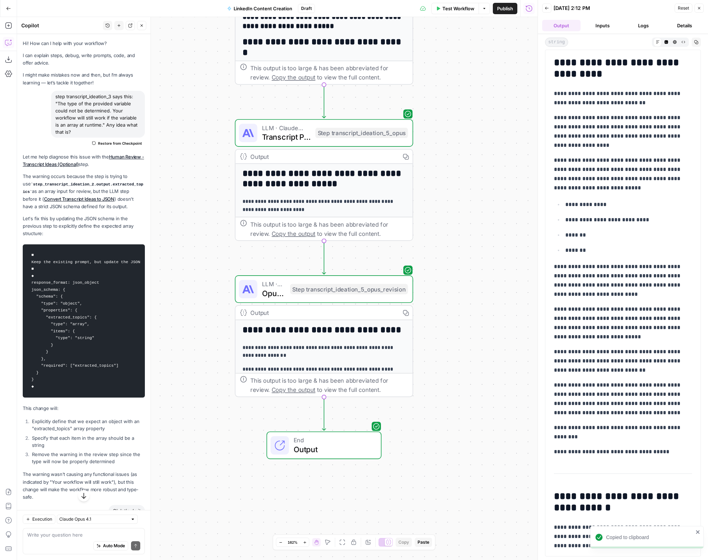  Describe the element at coordinates (306, 9) in the screenshot. I see `span: Draft` at that location.